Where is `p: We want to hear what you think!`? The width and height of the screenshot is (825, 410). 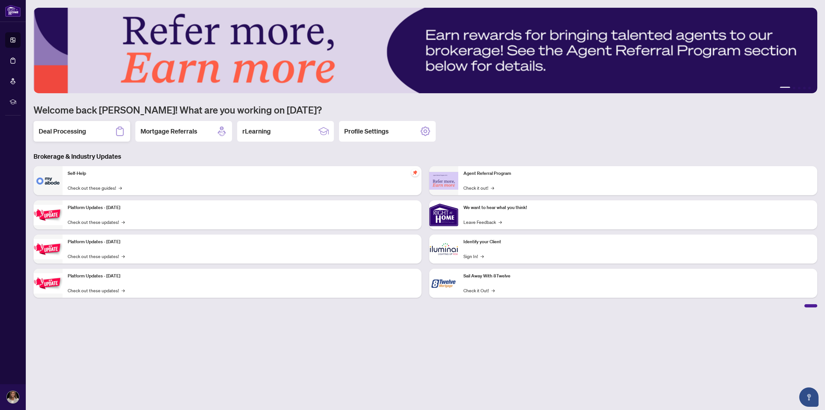
p: We want to hear what you think! is located at coordinates (638, 208).